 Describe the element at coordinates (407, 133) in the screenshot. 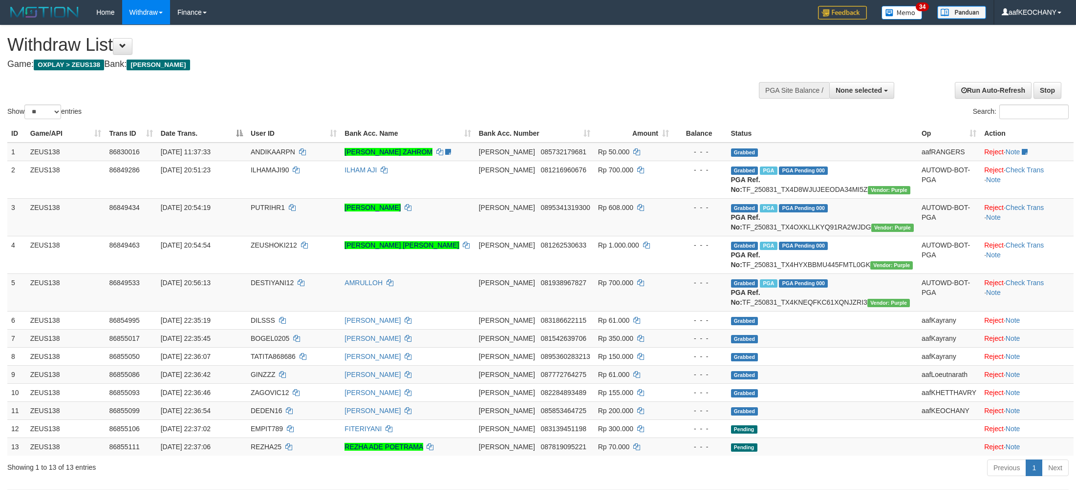

I see `th: Bank Acc. Name: activate to sort column ascending` at that location.